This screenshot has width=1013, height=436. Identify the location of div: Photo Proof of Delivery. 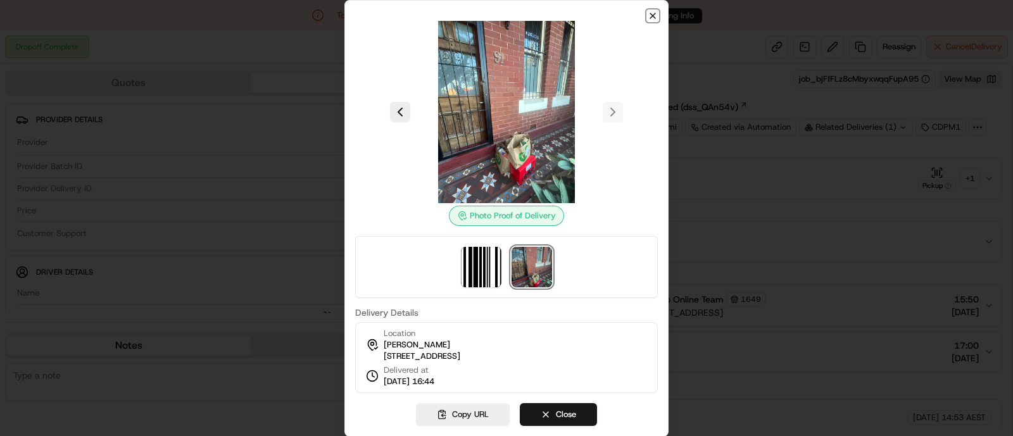
(507, 216).